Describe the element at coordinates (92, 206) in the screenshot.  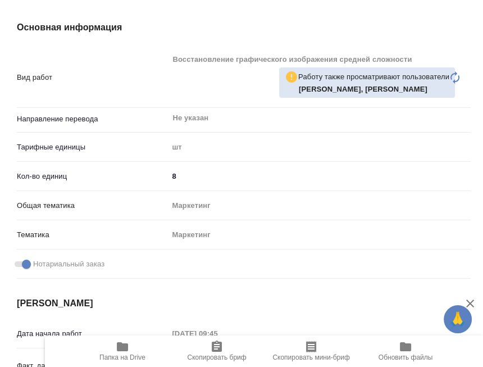
I see `p: Общая тематика` at that location.